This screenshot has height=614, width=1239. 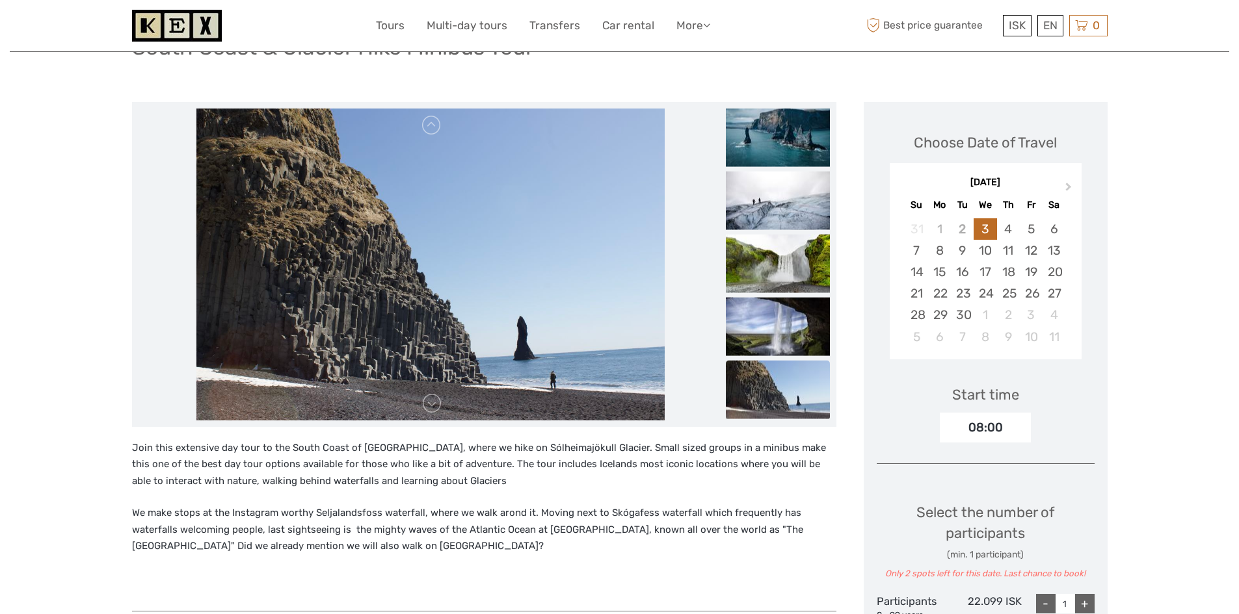 I want to click on div: Choose Sunday, September 7th, 2025, so click(x=916, y=250).